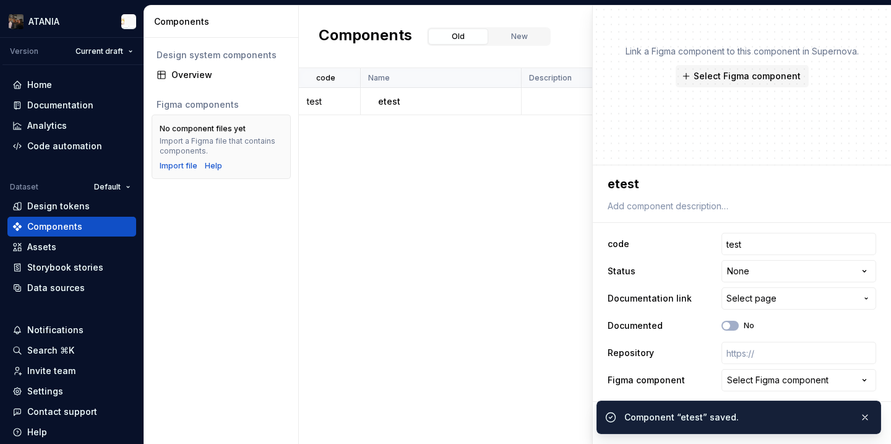 The height and width of the screenshot is (444, 891). Describe the element at coordinates (107, 187) in the screenshot. I see `span: Default` at that location.